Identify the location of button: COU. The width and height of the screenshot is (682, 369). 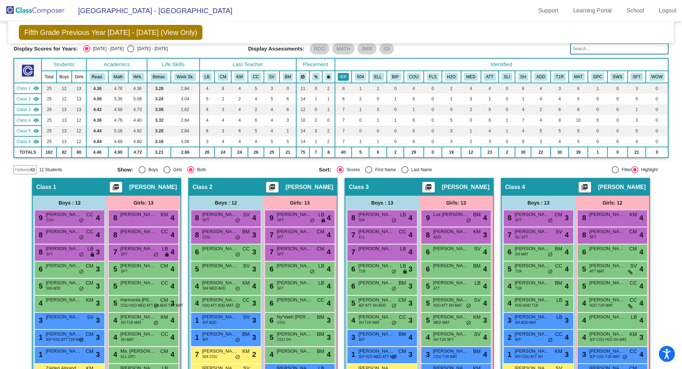
(414, 77).